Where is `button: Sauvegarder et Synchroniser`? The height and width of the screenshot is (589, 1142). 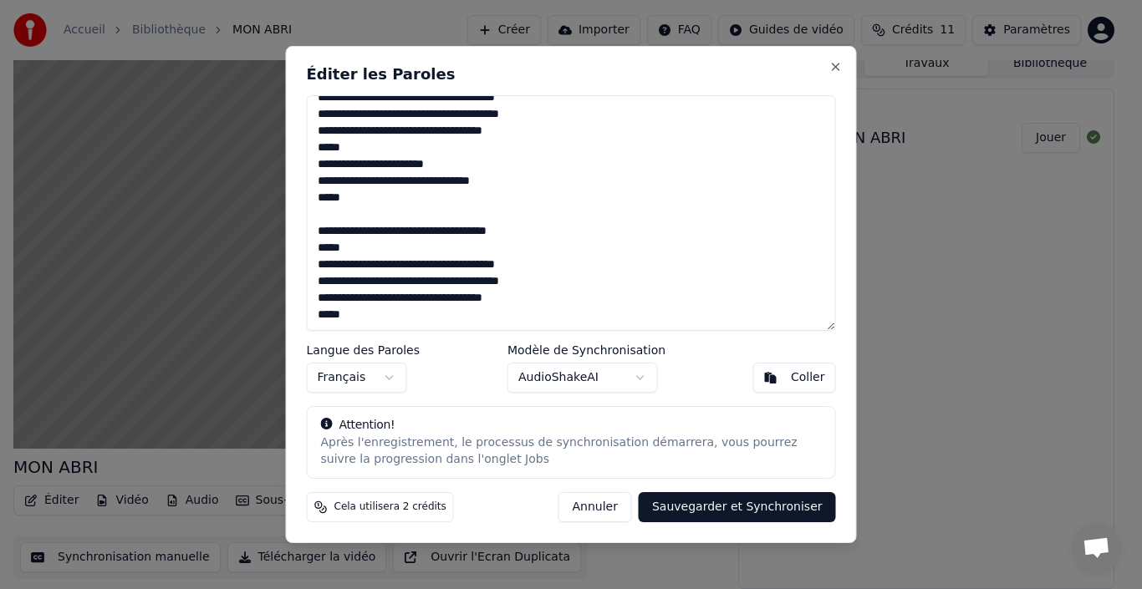 button: Sauvegarder et Synchroniser is located at coordinates (737, 507).